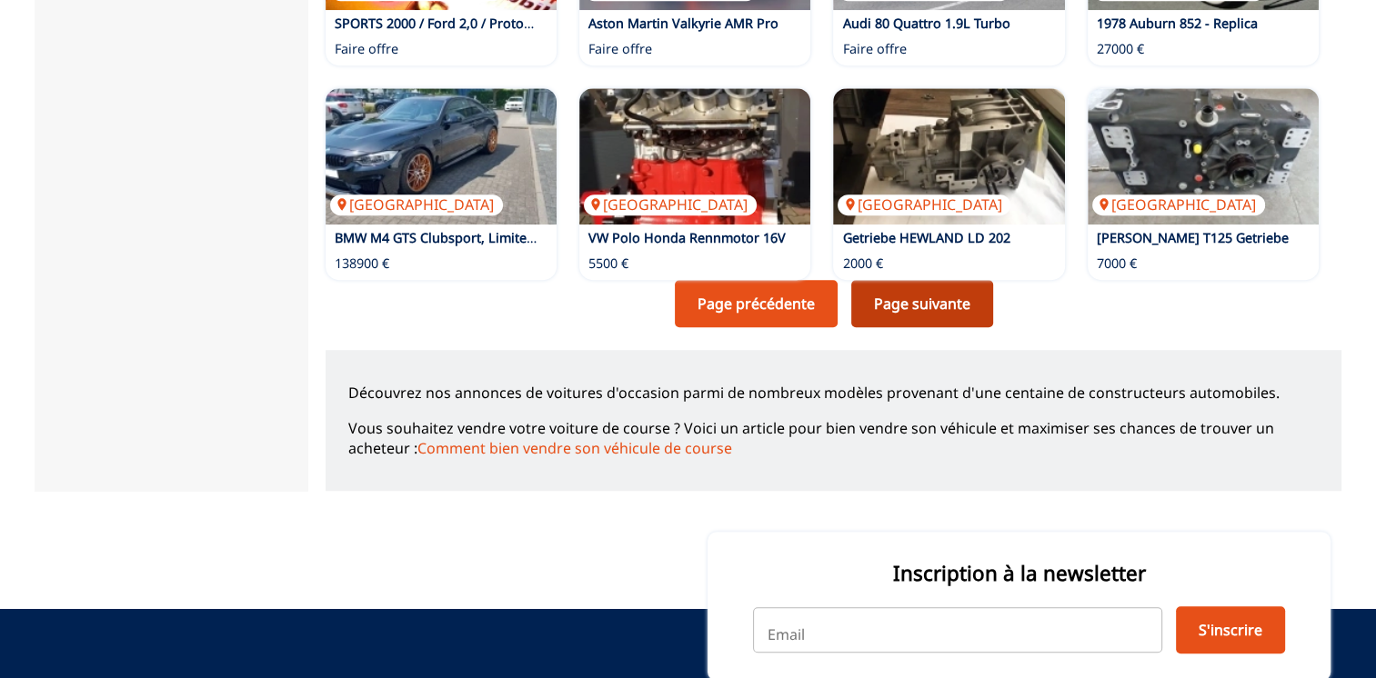  What do you see at coordinates (695, 156) in the screenshot?
I see `img: VW Polo Honda Rennmotor 16V` at bounding box center [695, 156].